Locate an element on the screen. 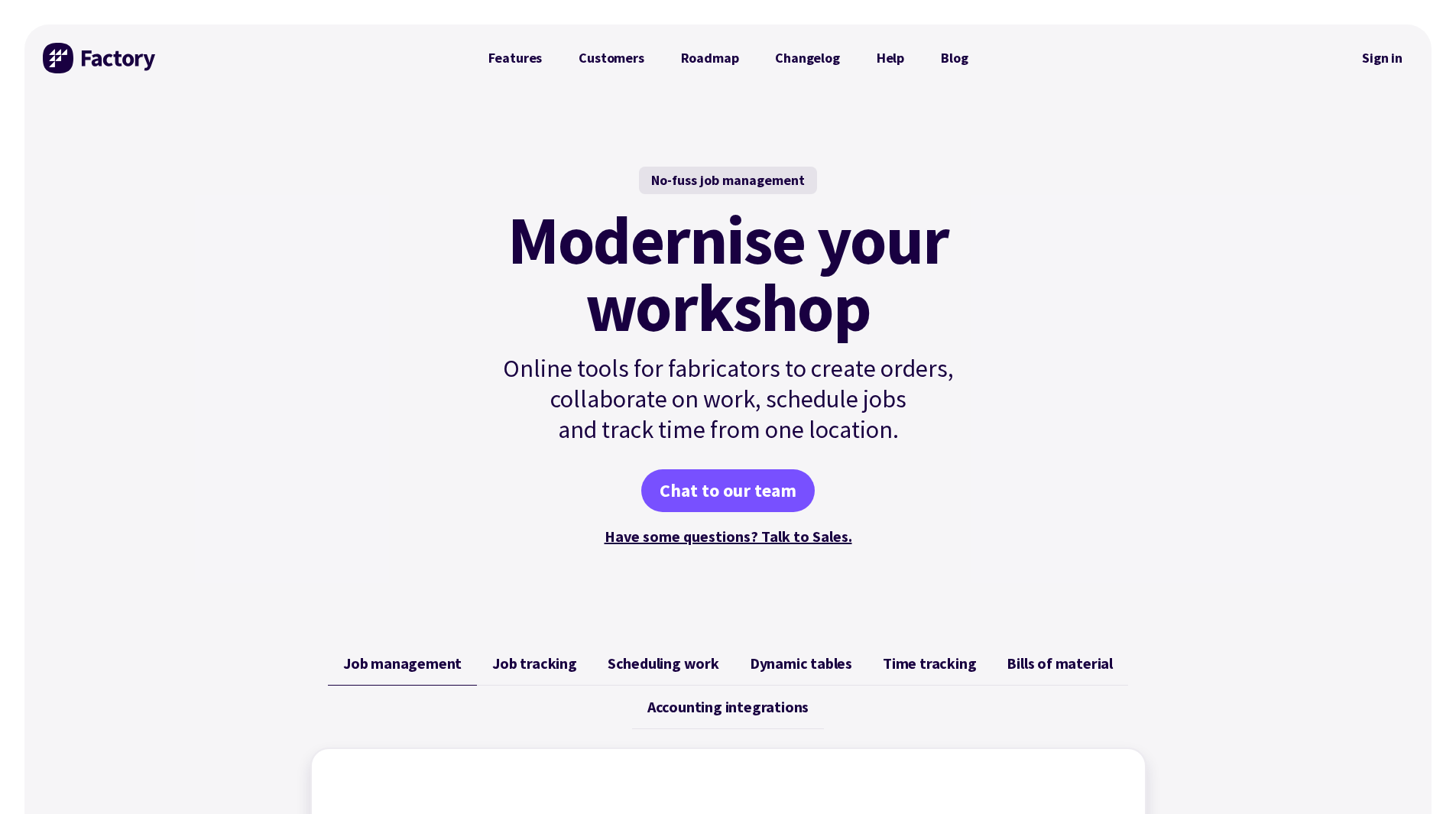 This screenshot has width=1456, height=814. a: Customers is located at coordinates (610, 58).